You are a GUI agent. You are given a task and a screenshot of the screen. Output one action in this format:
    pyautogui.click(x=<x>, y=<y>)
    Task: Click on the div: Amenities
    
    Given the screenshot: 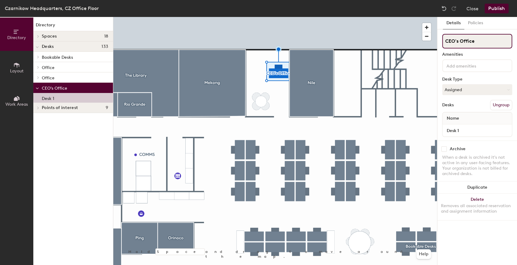 What is the action you would take?
    pyautogui.click(x=477, y=55)
    